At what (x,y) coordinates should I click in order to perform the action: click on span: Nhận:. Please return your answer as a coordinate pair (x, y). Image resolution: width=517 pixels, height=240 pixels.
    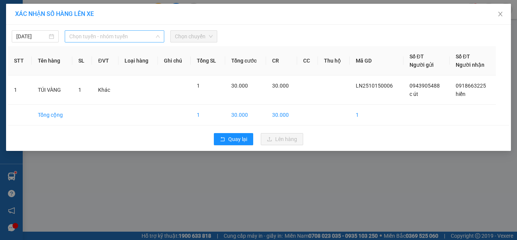
    Looking at the image, I should click on (68, 11).